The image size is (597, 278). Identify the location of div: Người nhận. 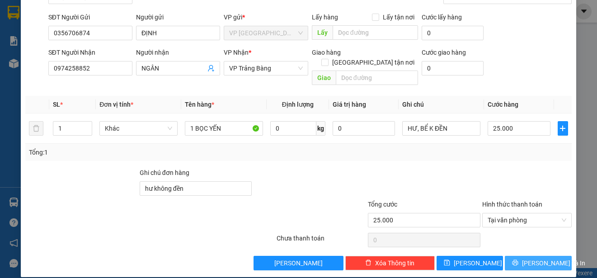
(178, 52).